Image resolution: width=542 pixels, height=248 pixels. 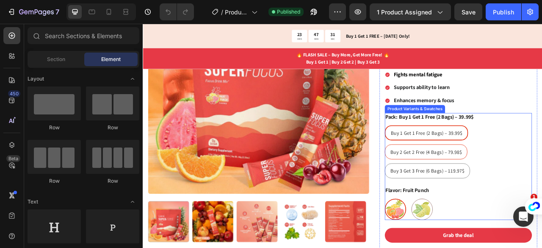 What do you see at coordinates (346, 108) in the screenshot?
I see `div: Product Variants & Swatches` at bounding box center [346, 108].